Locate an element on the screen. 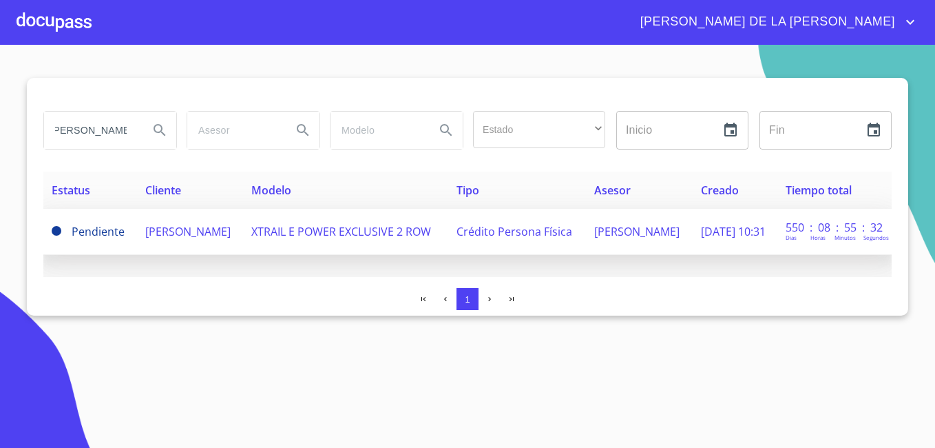  span: Tipo is located at coordinates (468, 190).